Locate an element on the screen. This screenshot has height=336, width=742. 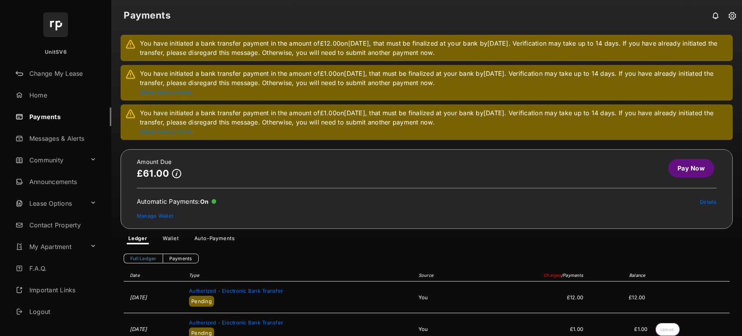
a: Manage Wallet is located at coordinates (155, 216).